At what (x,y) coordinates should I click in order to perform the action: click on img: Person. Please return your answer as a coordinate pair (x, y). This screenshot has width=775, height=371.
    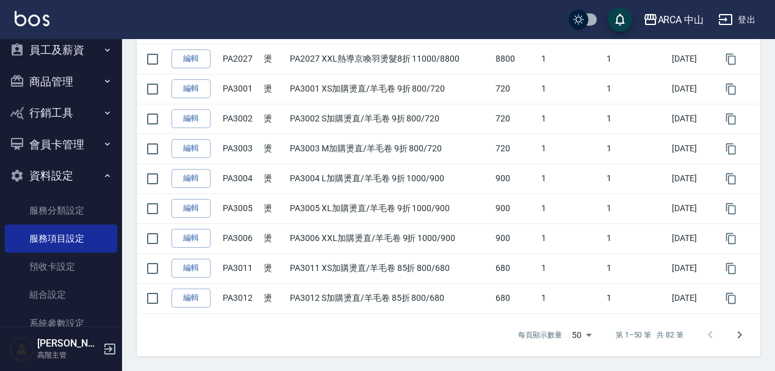
    Looking at the image, I should click on (22, 349).